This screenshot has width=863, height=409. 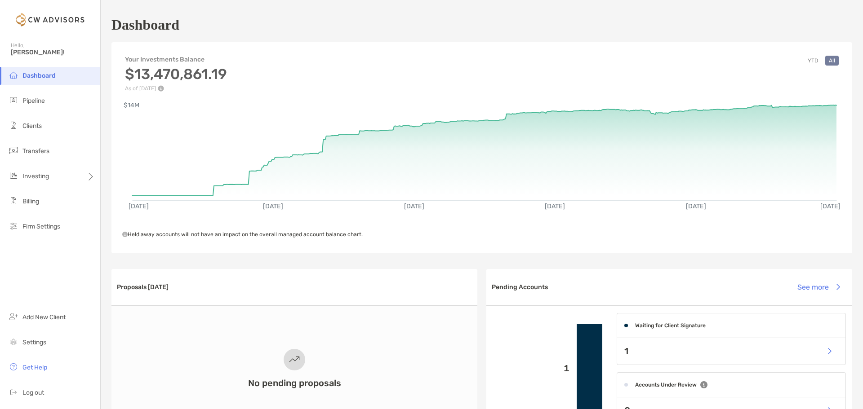 What do you see at coordinates (13, 100) in the screenshot?
I see `img: pipeline icon` at bounding box center [13, 100].